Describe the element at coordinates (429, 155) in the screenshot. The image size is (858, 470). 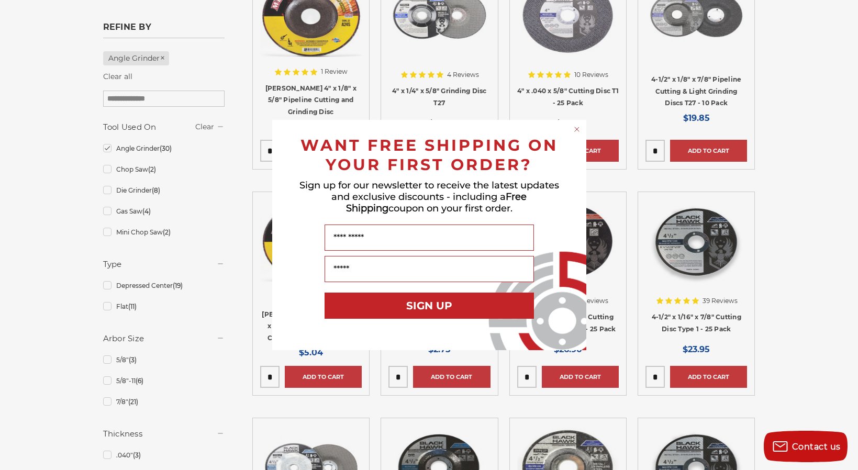
I see `span: WANT FREE SHIPPING ON YOUR FIRST ORDER?` at that location.